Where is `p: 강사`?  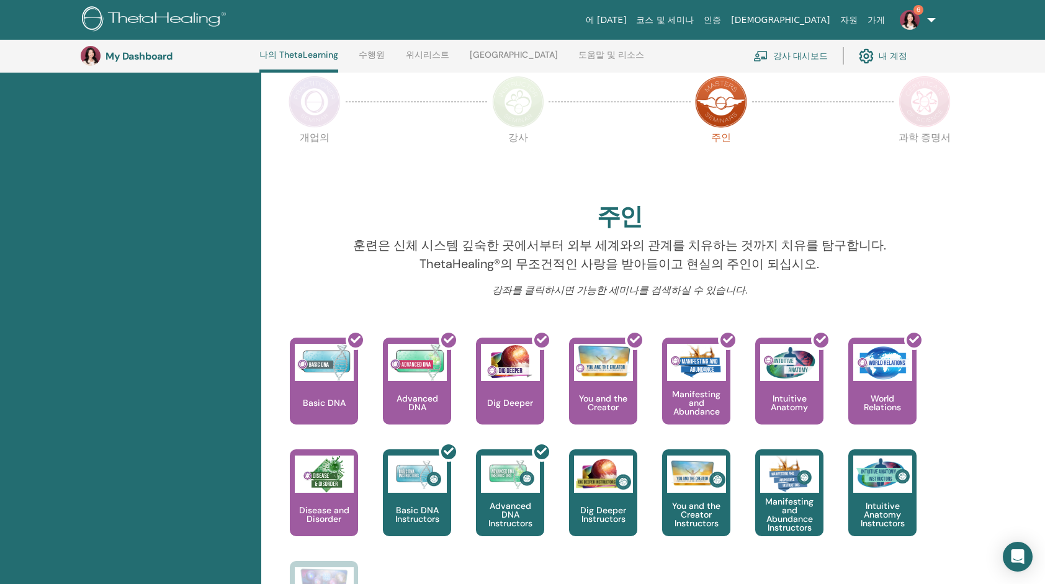
p: 강사 is located at coordinates (518, 159).